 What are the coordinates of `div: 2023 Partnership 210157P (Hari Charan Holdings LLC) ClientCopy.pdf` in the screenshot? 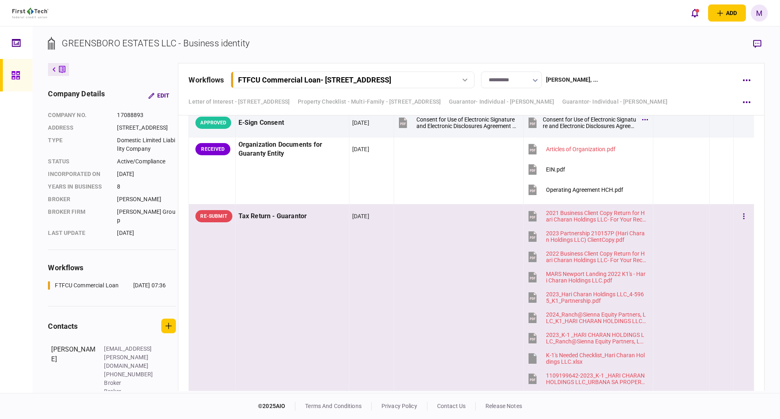 It's located at (596, 236).